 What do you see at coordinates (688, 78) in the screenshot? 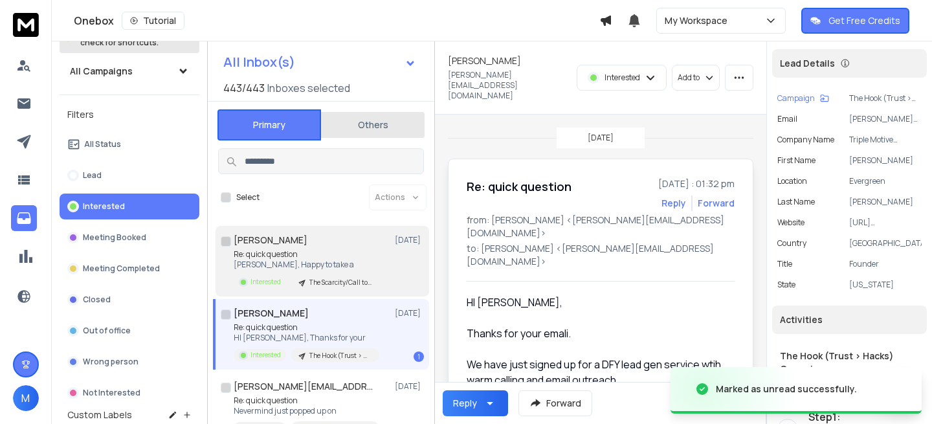
I see `p: Add to` at bounding box center [688, 78].